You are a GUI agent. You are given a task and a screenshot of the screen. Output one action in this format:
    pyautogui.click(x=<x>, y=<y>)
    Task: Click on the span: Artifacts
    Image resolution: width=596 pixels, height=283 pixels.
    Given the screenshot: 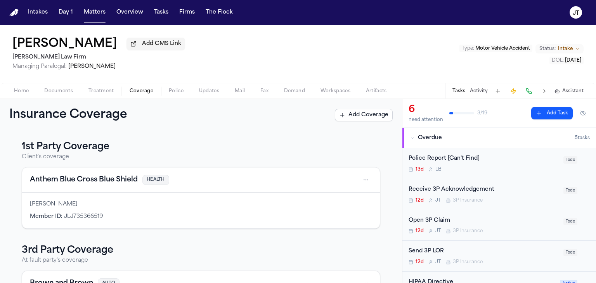 What is the action you would take?
    pyautogui.click(x=376, y=91)
    